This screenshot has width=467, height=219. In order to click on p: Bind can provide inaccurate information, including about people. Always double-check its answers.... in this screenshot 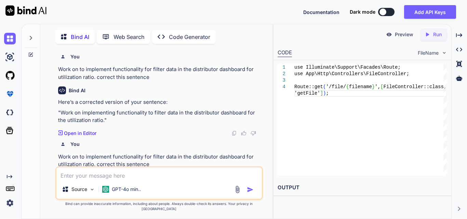, I will do `click(159, 207)`.